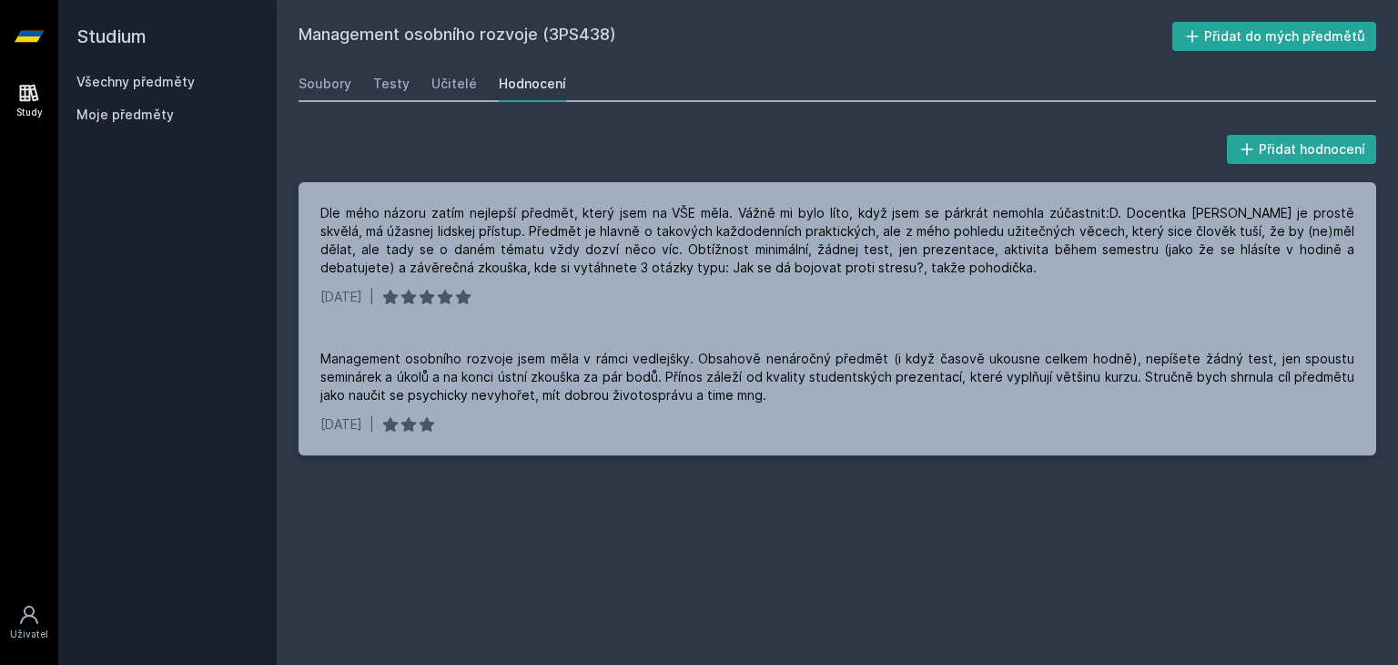 The image size is (1398, 665). I want to click on h2: Management osobního rozvoje (3PS438), so click(736, 36).